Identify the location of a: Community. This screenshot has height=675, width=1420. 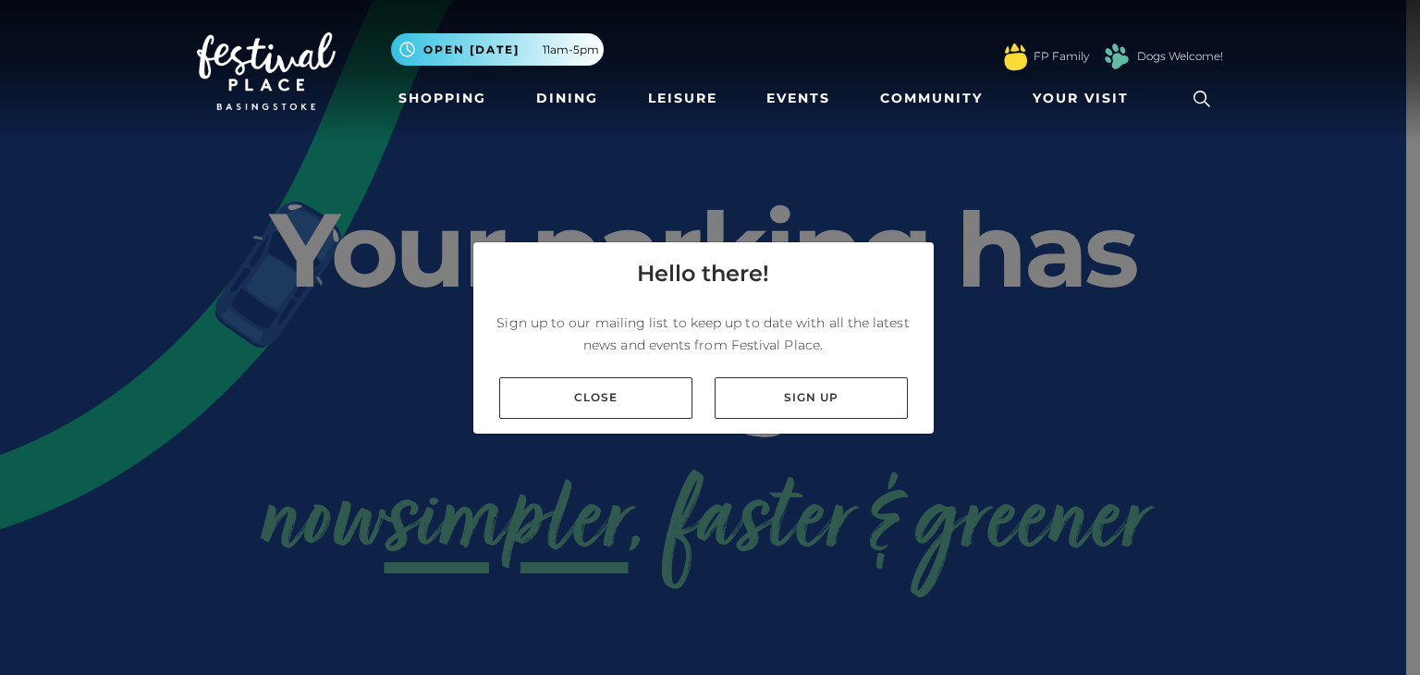
(931, 98).